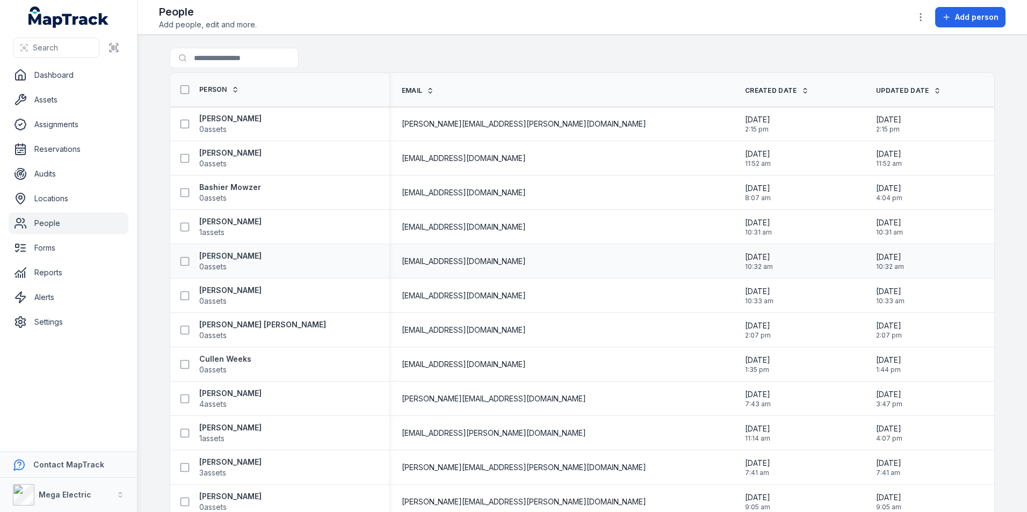  What do you see at coordinates (757, 370) in the screenshot?
I see `span: 1:35 pm` at bounding box center [757, 370].